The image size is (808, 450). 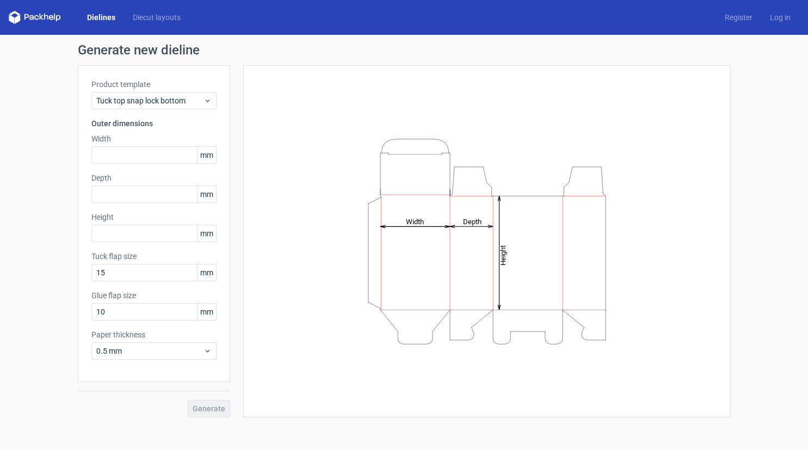 I want to click on label: Product template, so click(x=154, y=84).